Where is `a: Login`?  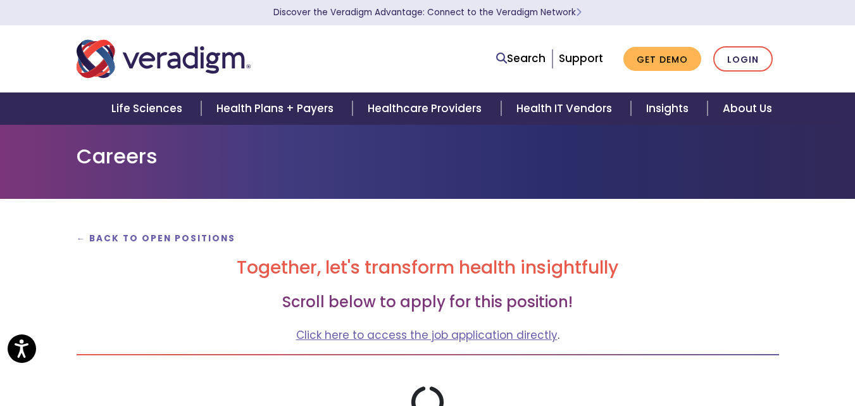
a: Login is located at coordinates (743, 59).